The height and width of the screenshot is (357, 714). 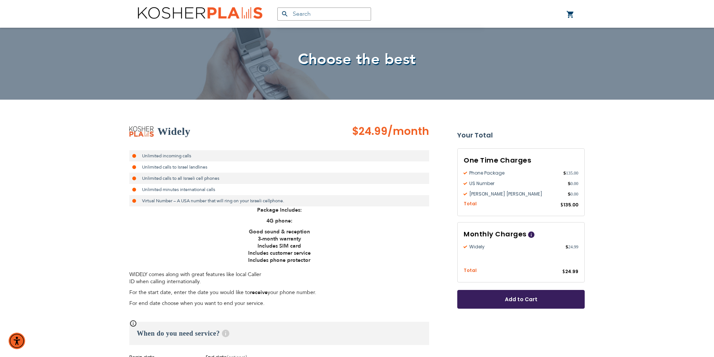 What do you see at coordinates (279, 303) in the screenshot?
I see `p: For end date choose when you want to end your service.` at bounding box center [279, 303].